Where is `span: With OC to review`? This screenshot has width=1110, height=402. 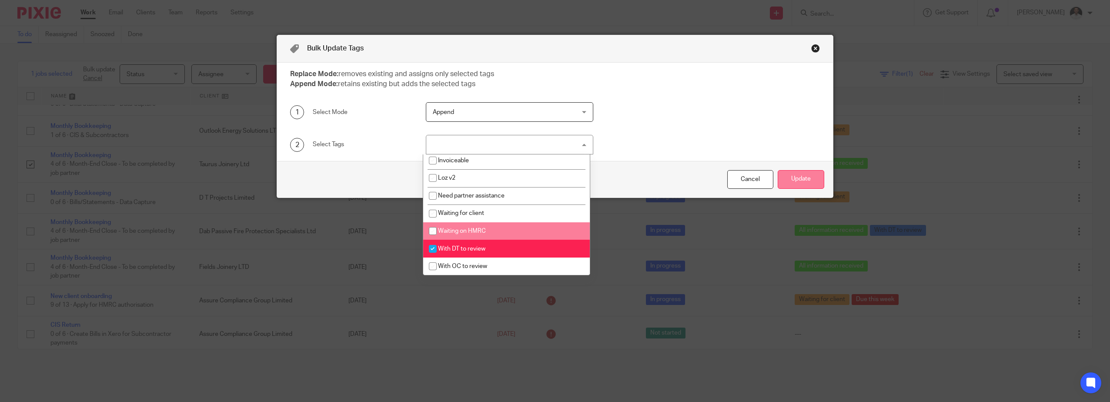 span: With OC to review is located at coordinates (462, 266).